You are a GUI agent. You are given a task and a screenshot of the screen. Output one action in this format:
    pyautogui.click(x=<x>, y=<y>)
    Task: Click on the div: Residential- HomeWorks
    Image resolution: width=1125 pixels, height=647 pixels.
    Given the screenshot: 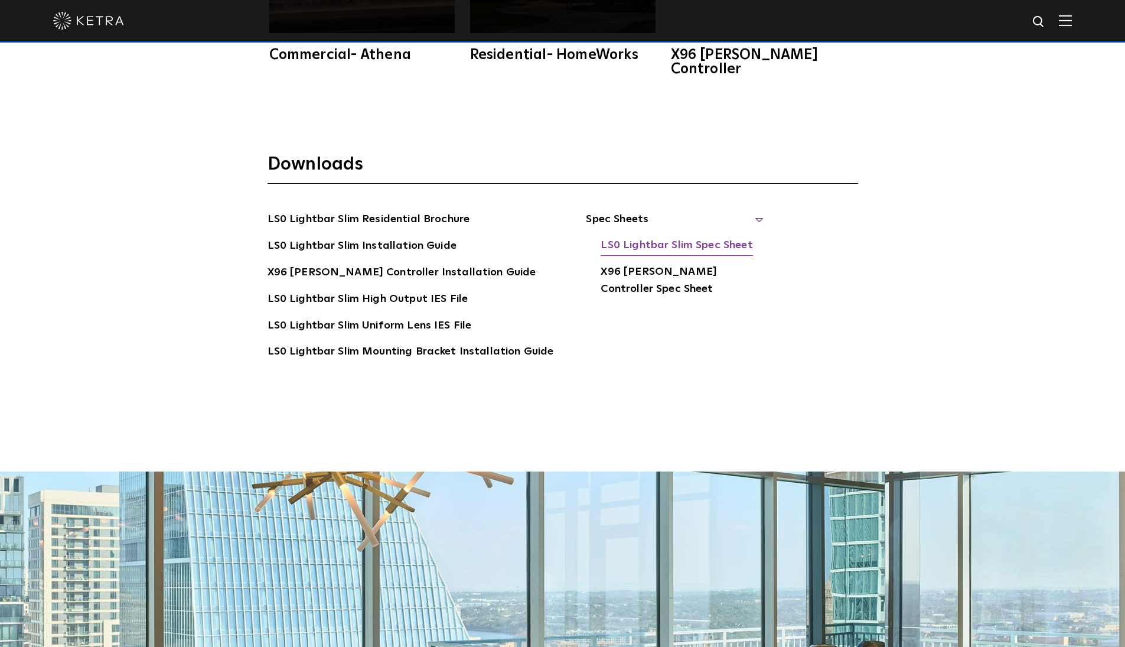 What is the action you would take?
    pyautogui.click(x=563, y=55)
    